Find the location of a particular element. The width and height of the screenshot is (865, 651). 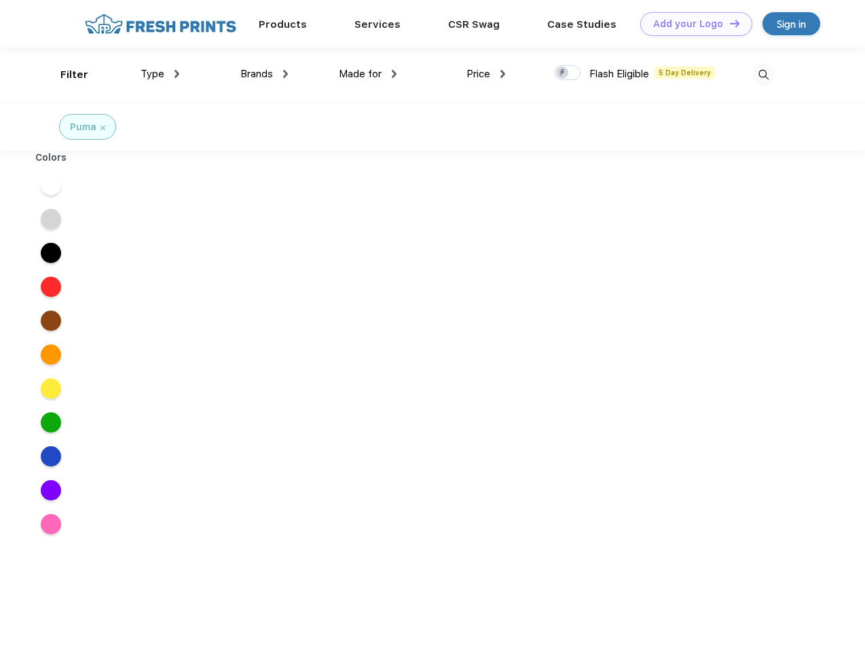

span: Flash Eligible is located at coordinates (619, 74).